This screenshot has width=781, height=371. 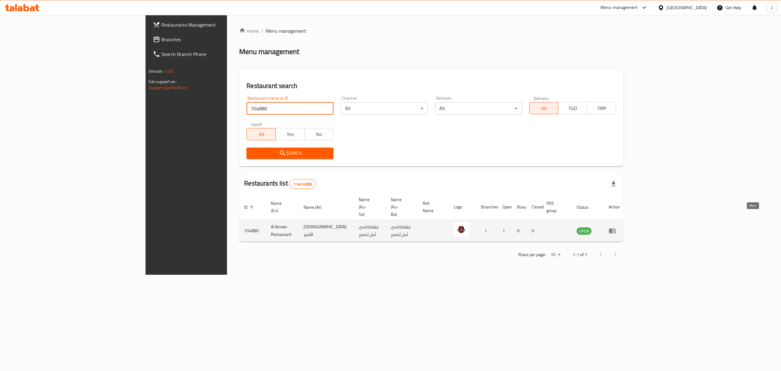 I want to click on span: No, so click(x=319, y=134).